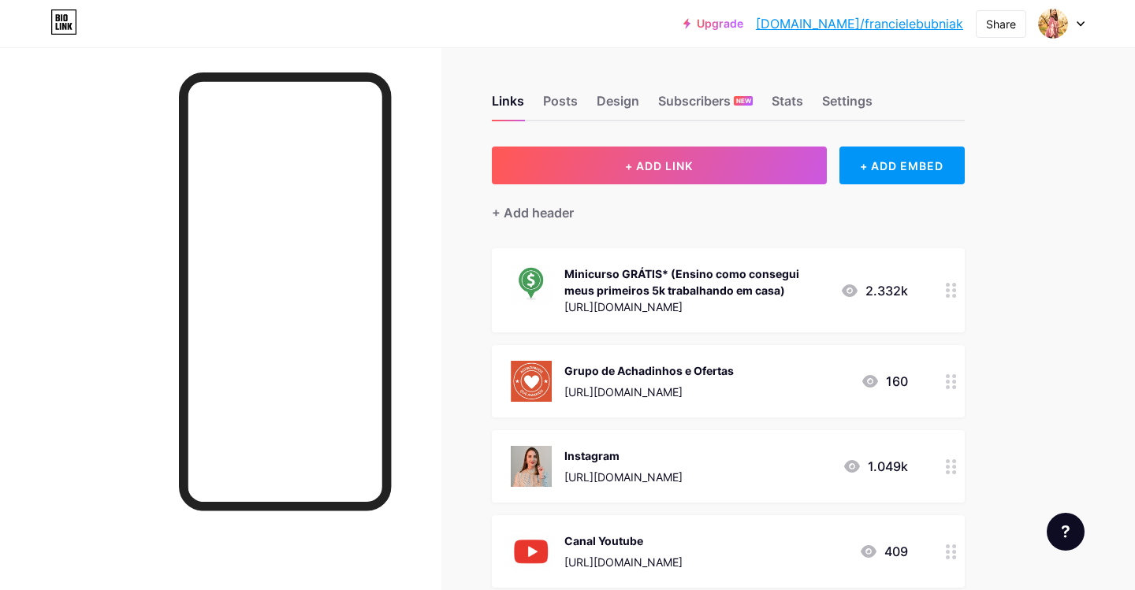 Image resolution: width=1135 pixels, height=590 pixels. I want to click on img: Canal Youtube, so click(531, 552).